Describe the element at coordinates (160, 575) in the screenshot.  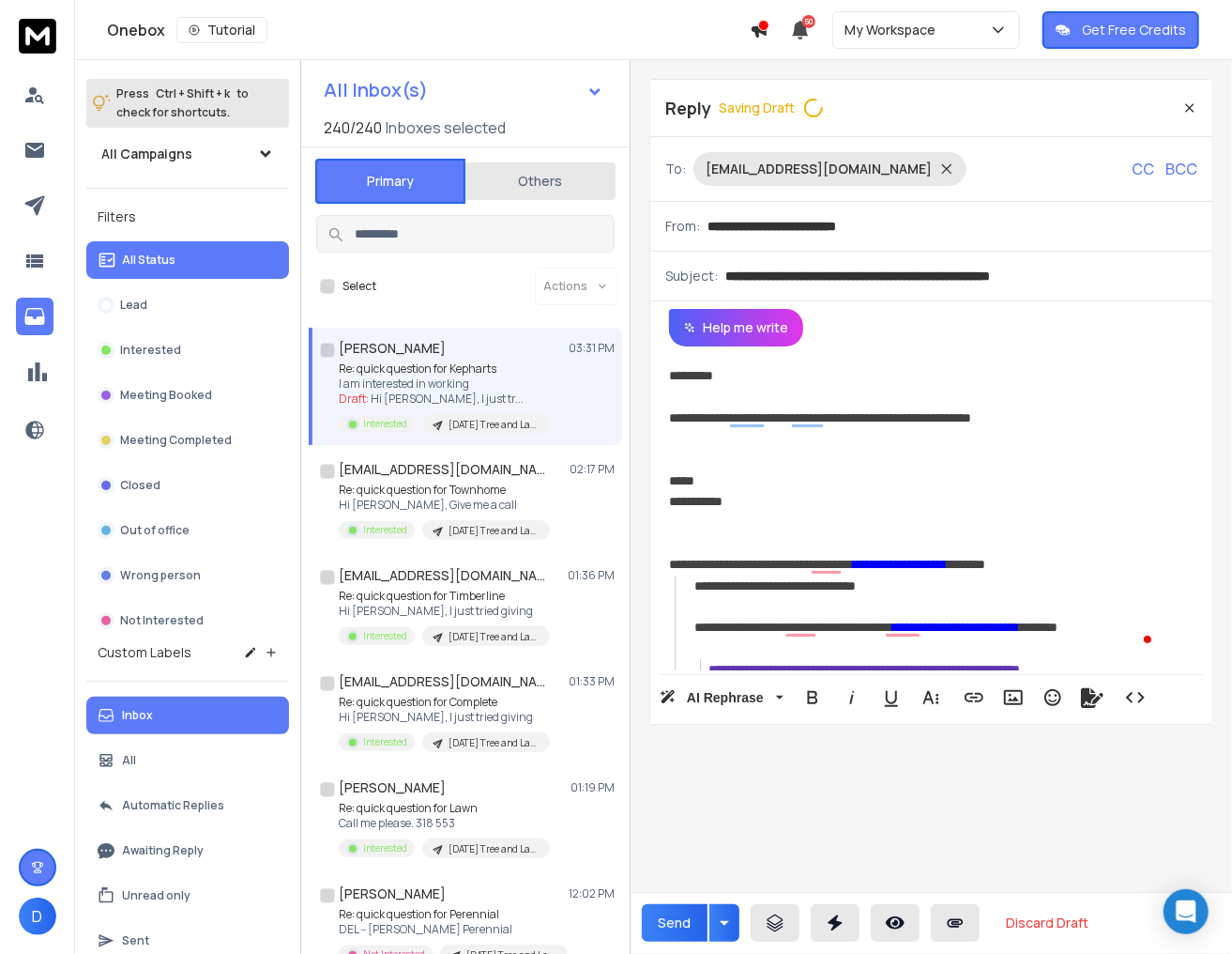
I see `p: Wrong person` at that location.